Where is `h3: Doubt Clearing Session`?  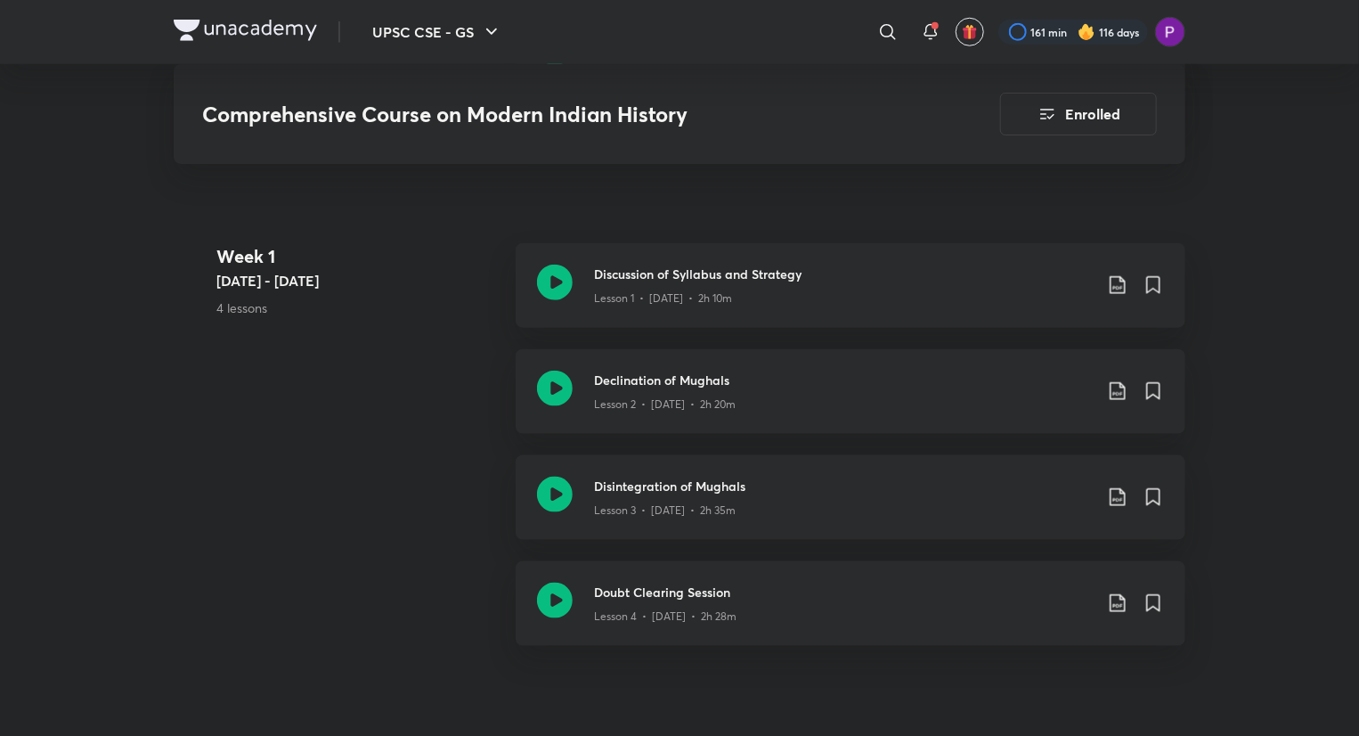 h3: Doubt Clearing Session is located at coordinates (843, 591).